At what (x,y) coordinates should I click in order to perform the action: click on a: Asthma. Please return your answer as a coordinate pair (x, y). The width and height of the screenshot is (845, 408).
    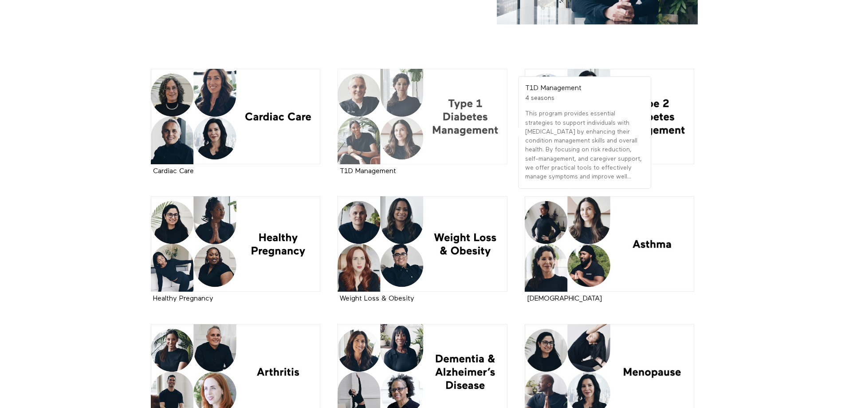
    Looking at the image, I should click on (609, 243).